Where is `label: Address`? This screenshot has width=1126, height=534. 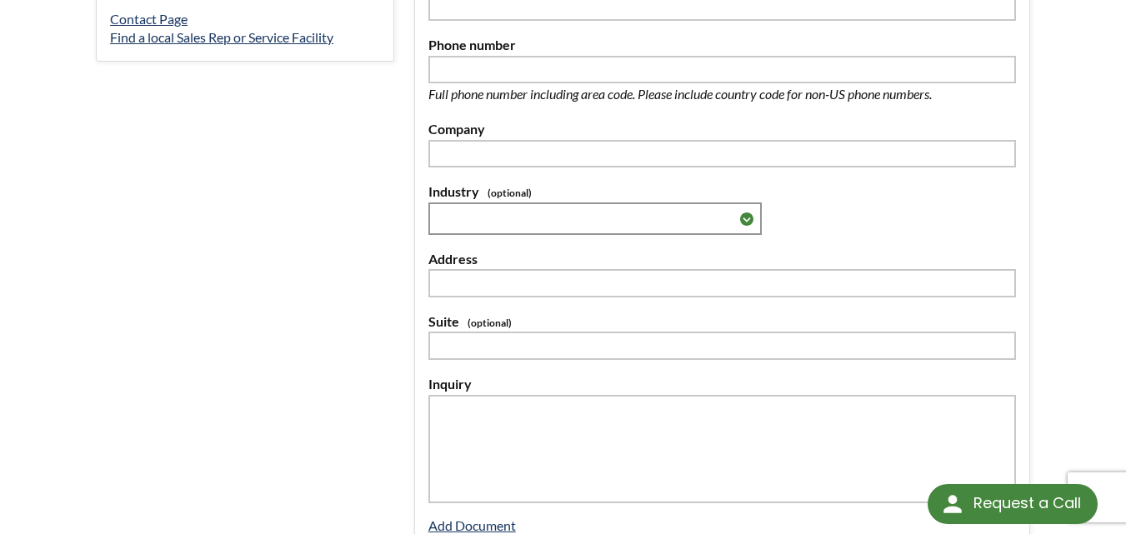
label: Address is located at coordinates (721, 259).